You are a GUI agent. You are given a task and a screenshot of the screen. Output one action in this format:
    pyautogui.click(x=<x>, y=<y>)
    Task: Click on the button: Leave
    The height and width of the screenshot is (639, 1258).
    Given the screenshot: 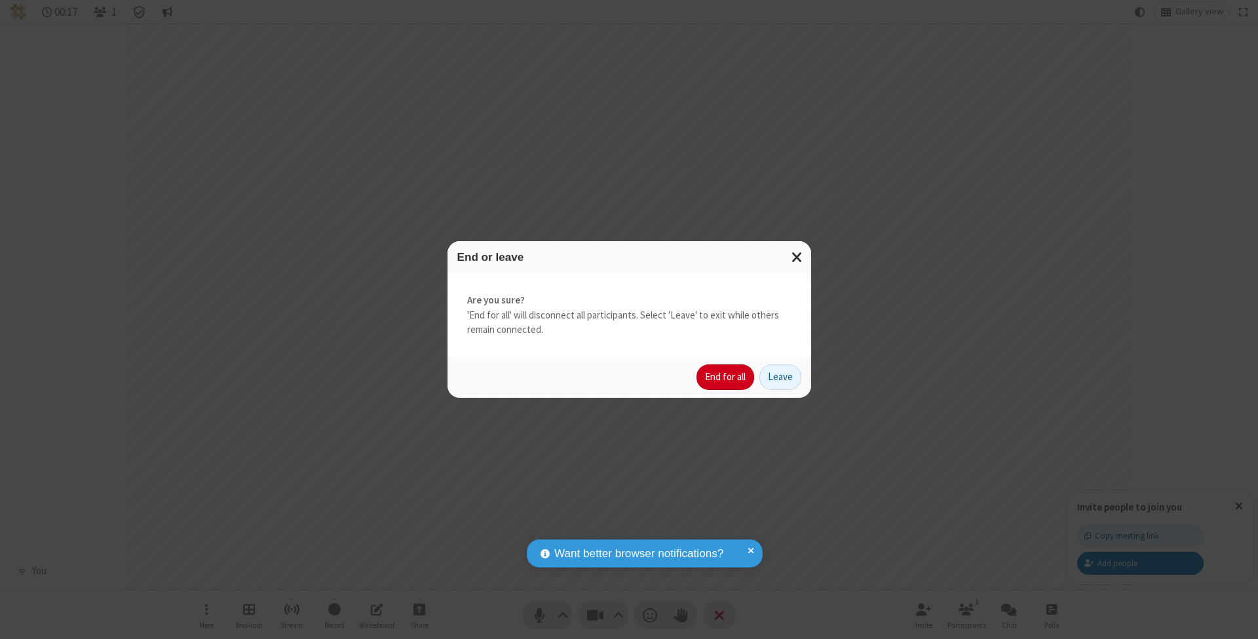 What is the action you would take?
    pyautogui.click(x=780, y=377)
    